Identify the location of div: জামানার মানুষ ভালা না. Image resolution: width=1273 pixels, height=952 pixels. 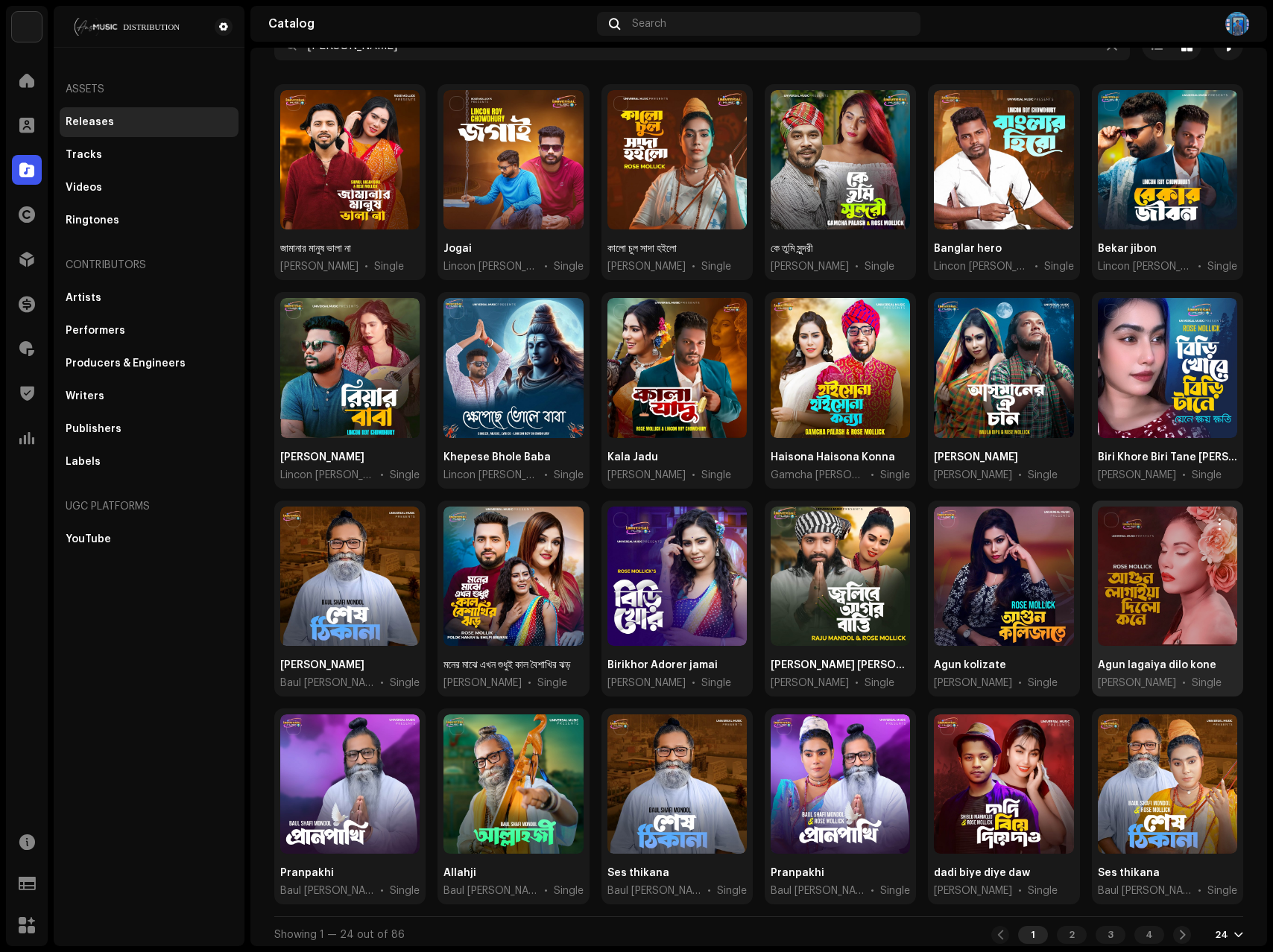
(315, 249).